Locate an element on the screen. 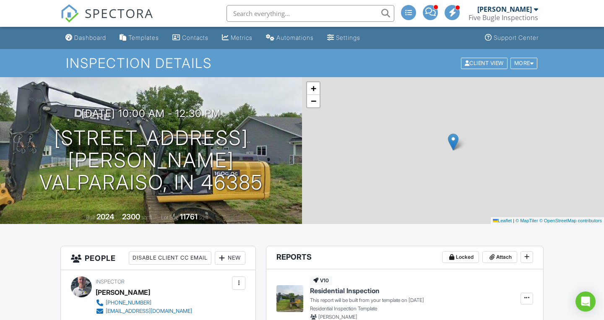  div: Dashboard is located at coordinates (90, 37).